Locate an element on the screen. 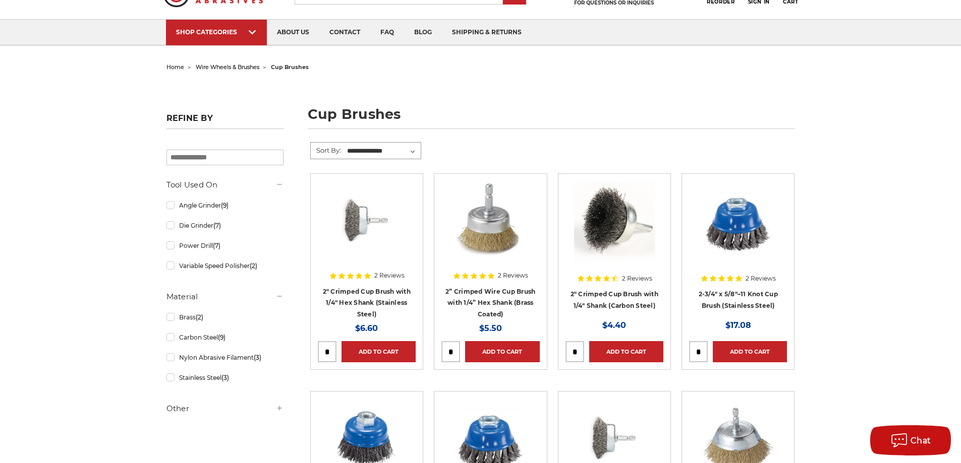  a: 2" Crimped Cup Brush with 1/4" Hex Shank (Stainless Steel) is located at coordinates (367, 303).